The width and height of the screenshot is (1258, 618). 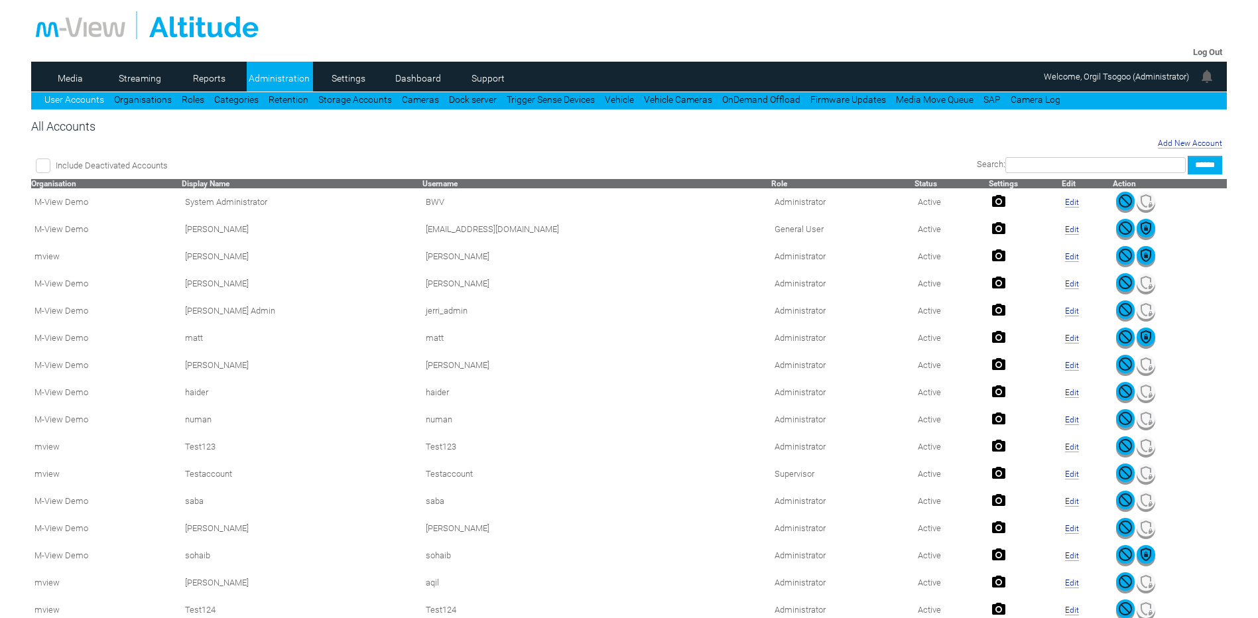 I want to click on a: Username, so click(x=440, y=184).